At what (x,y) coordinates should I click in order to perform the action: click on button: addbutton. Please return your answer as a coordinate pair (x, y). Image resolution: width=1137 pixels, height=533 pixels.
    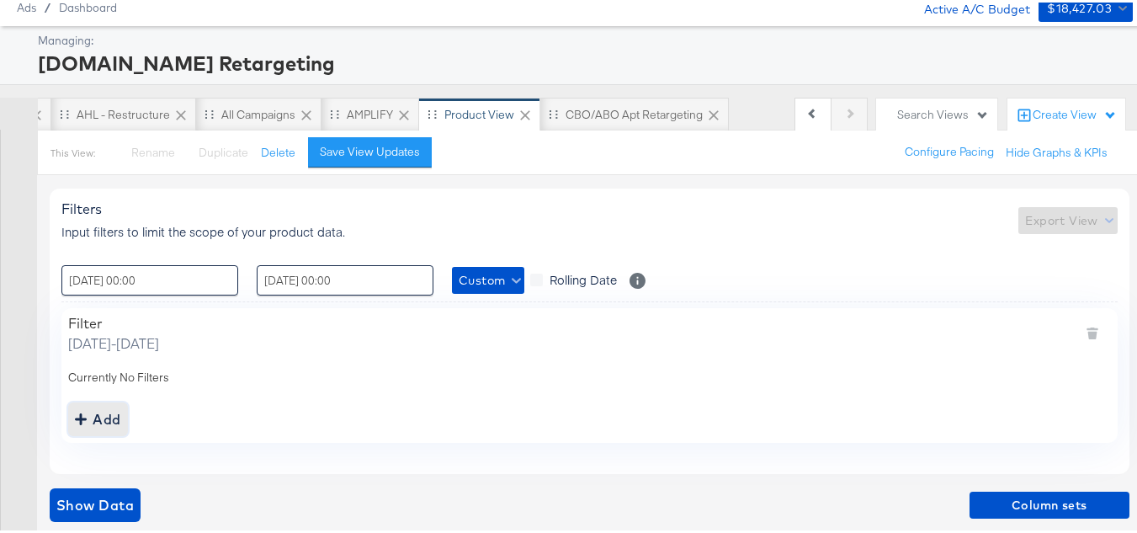
    Looking at the image, I should click on (98, 417).